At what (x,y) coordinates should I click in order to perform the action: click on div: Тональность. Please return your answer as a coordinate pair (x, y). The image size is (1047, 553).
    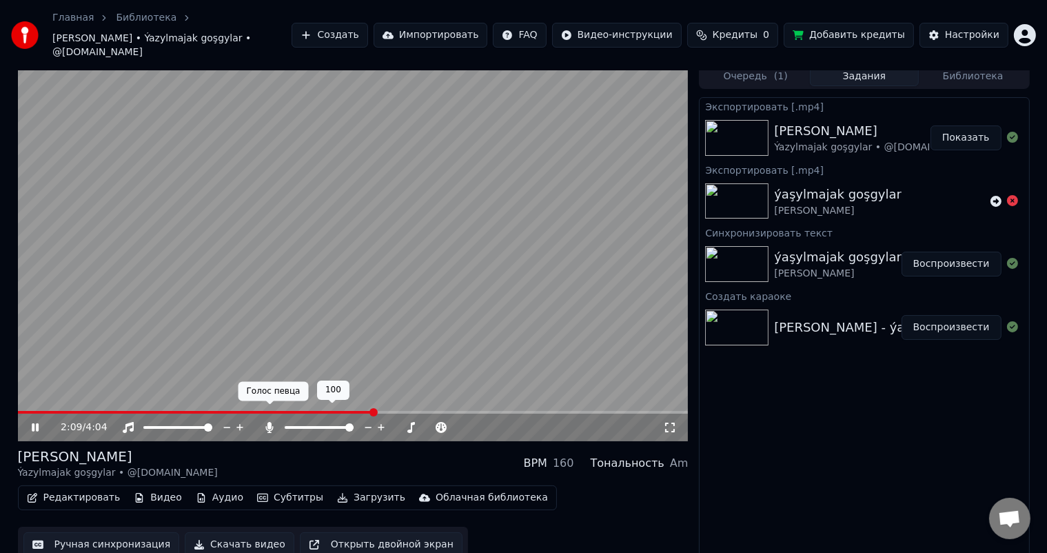
    Looking at the image, I should click on (628, 463).